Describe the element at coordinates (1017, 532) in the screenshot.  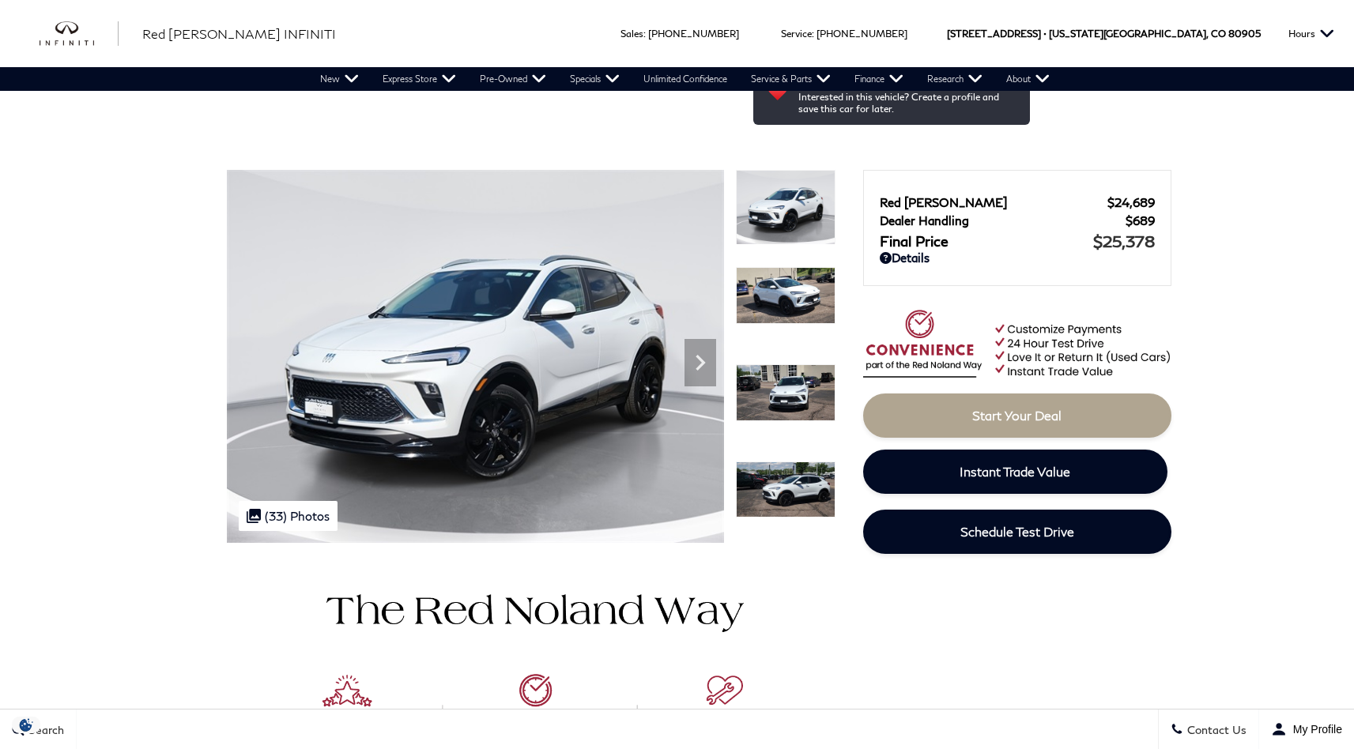
I see `a: Schedule Test Drive` at that location.